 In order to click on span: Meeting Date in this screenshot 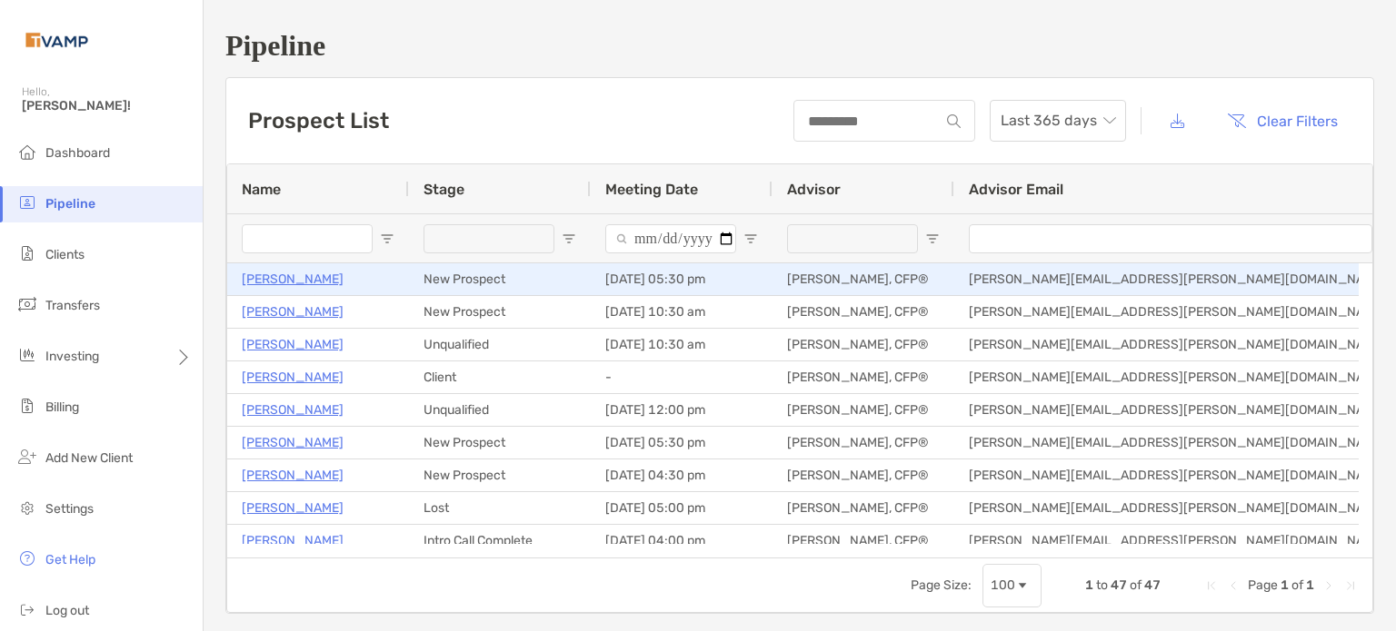, I will do `click(651, 189)`.